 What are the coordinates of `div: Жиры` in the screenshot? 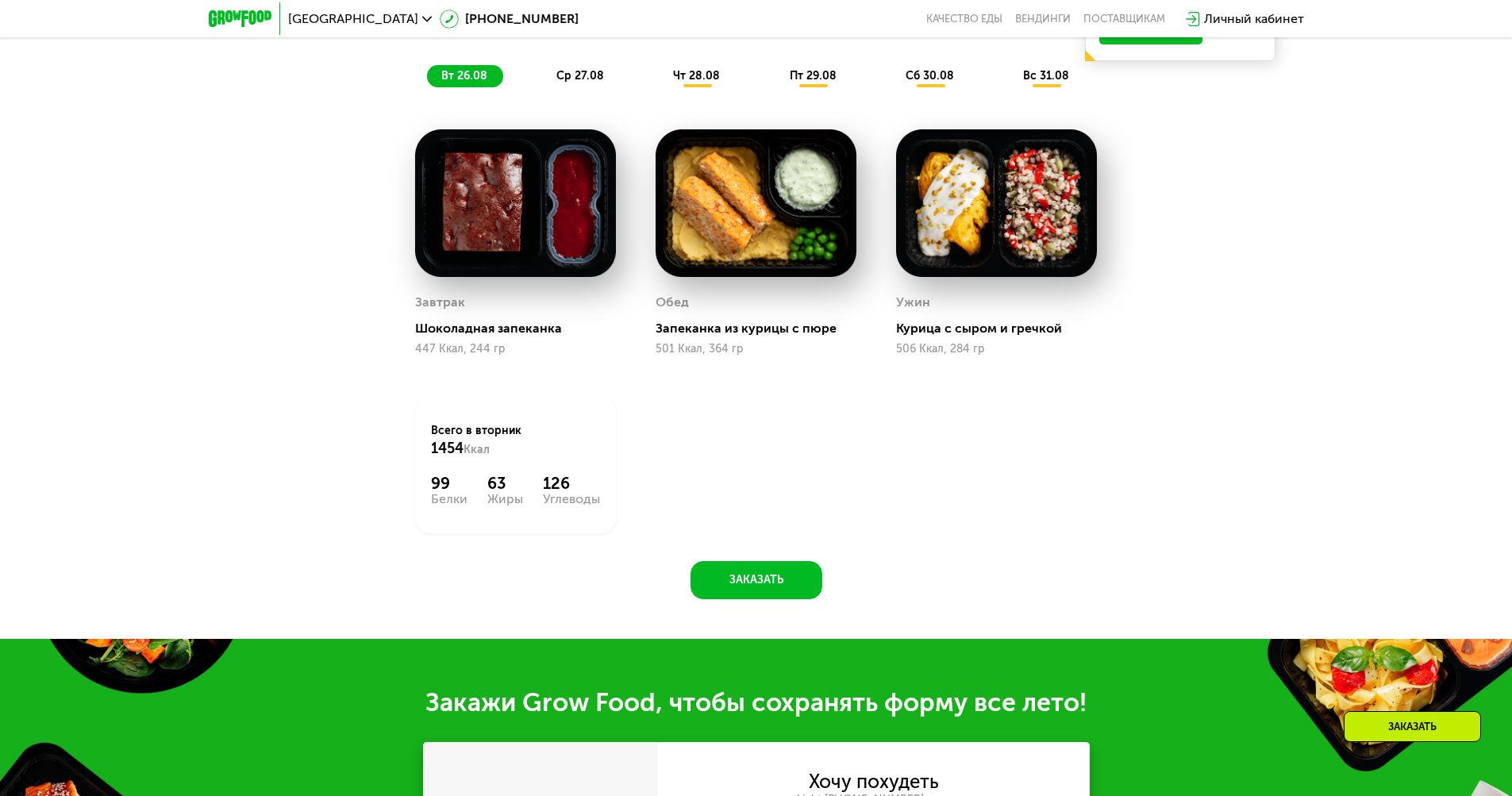 It's located at (505, 499).